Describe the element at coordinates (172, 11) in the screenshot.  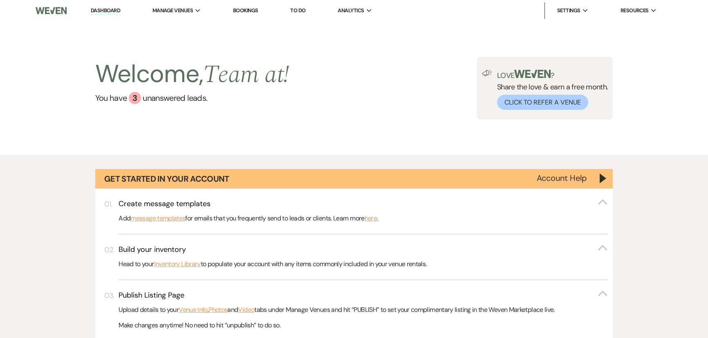
I see `span: Manage Venues` at that location.